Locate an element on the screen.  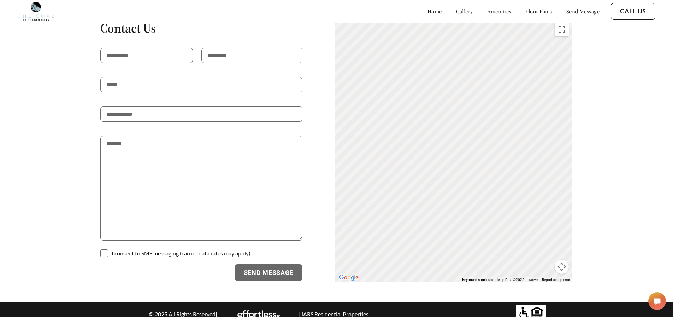
h1: Contact Us is located at coordinates (202, 28).